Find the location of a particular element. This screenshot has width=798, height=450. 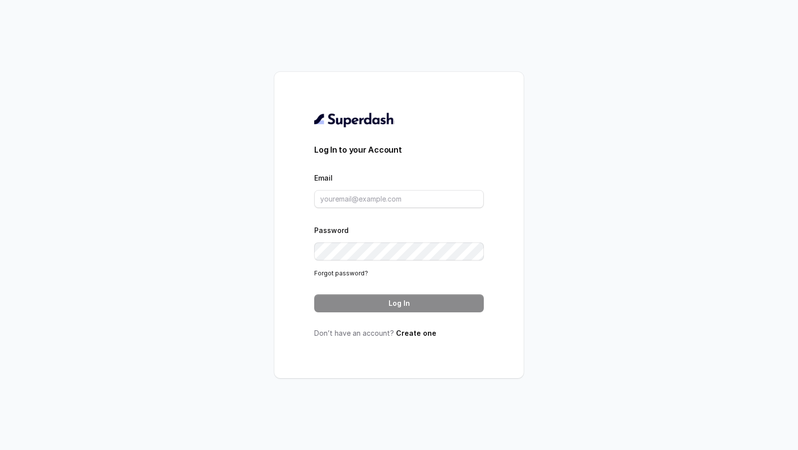

p: Don’t have an account? is located at coordinates (399, 333).